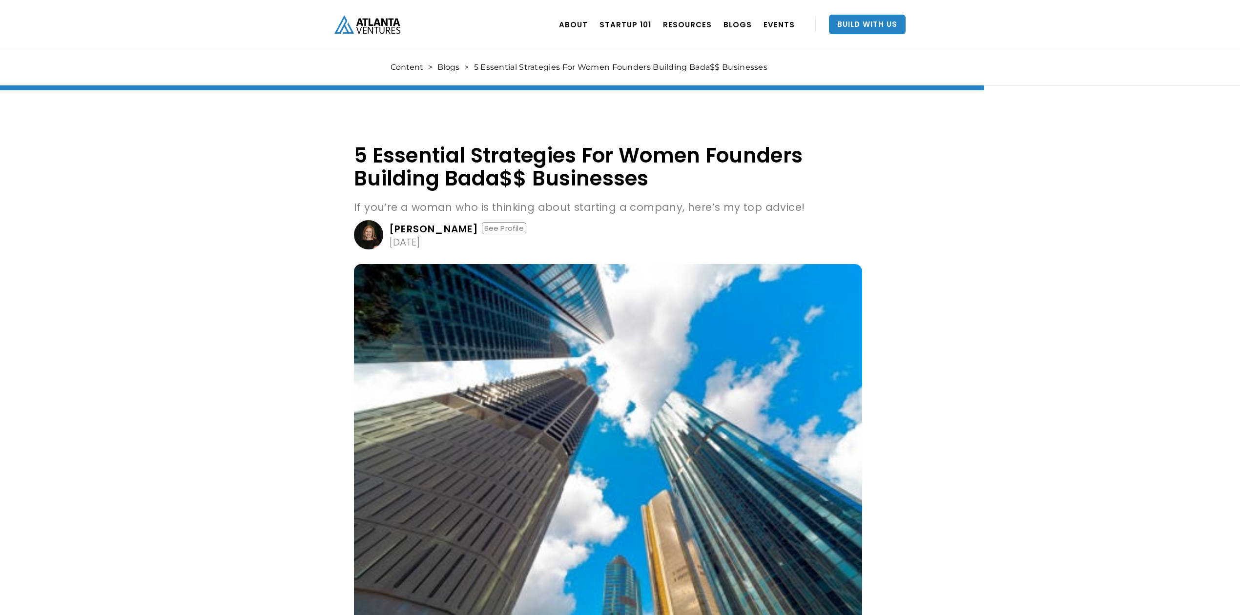  Describe the element at coordinates (573, 24) in the screenshot. I see `a: ABOUT` at that location.